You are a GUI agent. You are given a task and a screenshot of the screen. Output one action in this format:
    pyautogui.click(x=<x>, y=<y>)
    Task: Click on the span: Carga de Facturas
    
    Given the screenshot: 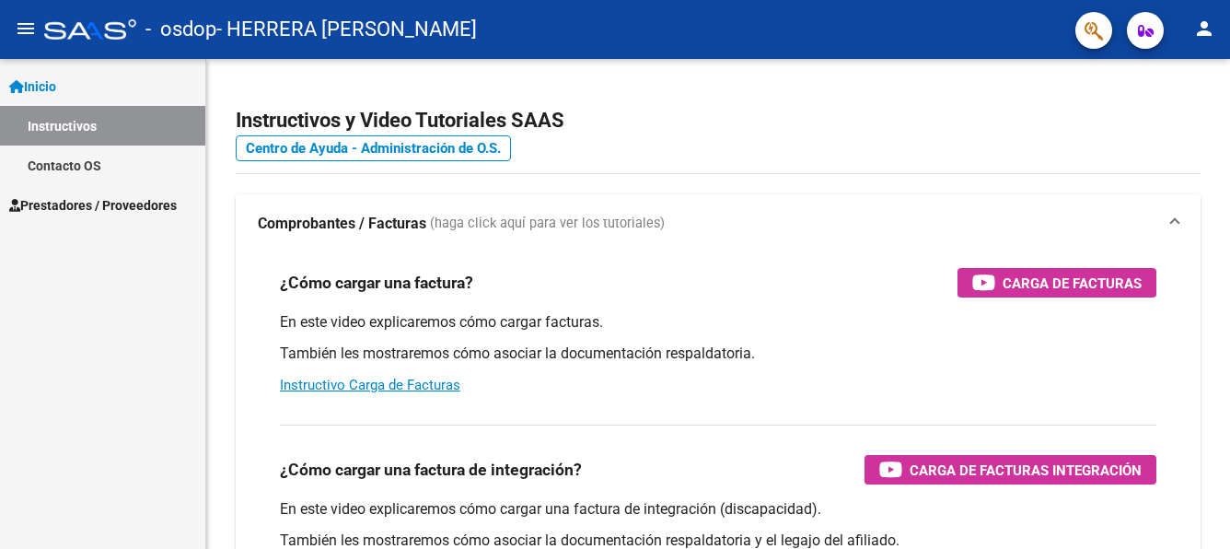 What is the action you would take?
    pyautogui.click(x=1072, y=283)
    